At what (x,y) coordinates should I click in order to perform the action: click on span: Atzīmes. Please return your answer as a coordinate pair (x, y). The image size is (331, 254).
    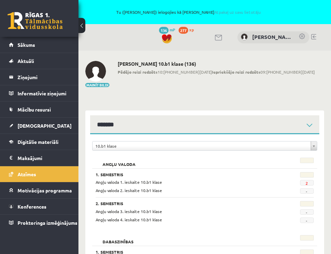
    Looking at the image, I should click on (27, 174).